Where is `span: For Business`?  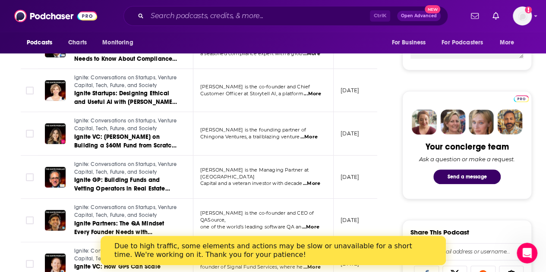
span: For Business is located at coordinates (408, 43).